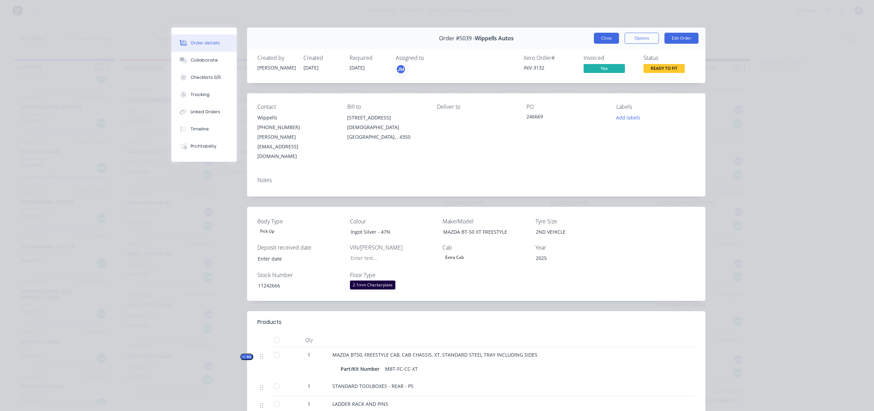 The height and width of the screenshot is (411, 874). Describe the element at coordinates (481, 232) in the screenshot. I see `div: MAZDA BT-50 XT FREESTYLE` at that location.